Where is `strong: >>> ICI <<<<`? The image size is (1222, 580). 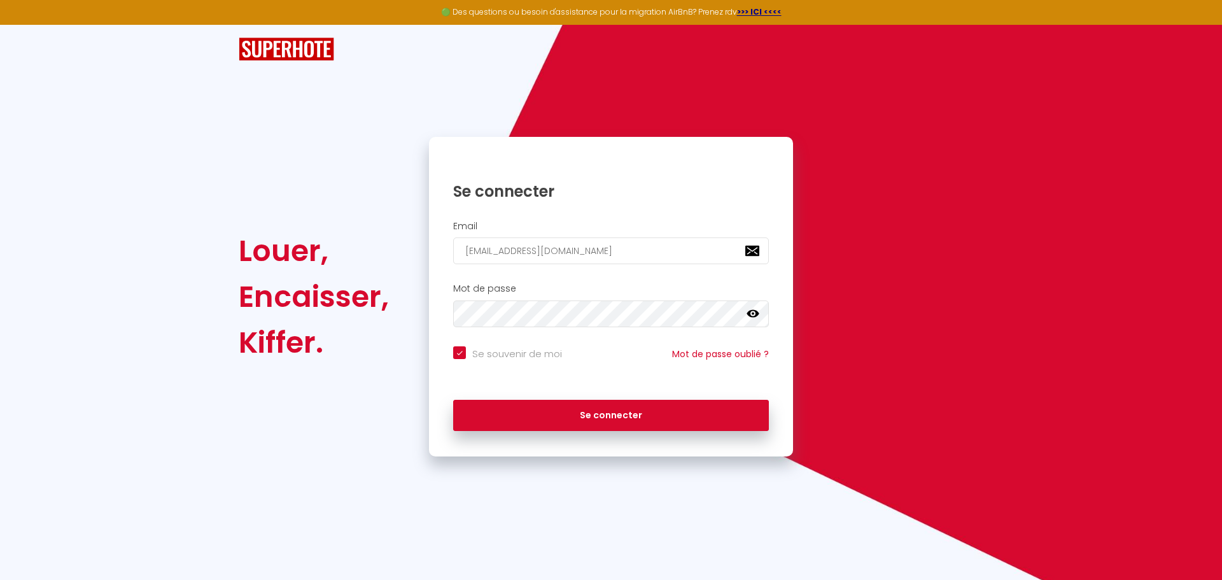 strong: >>> ICI <<<< is located at coordinates (759, 11).